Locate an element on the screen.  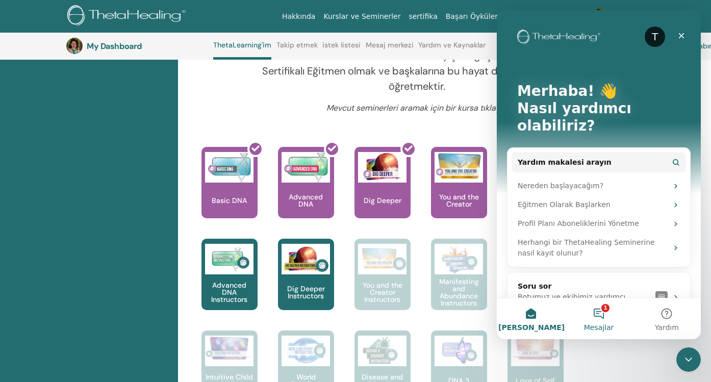
a: Yardım ve Kaynaklar is located at coordinates (452, 49).